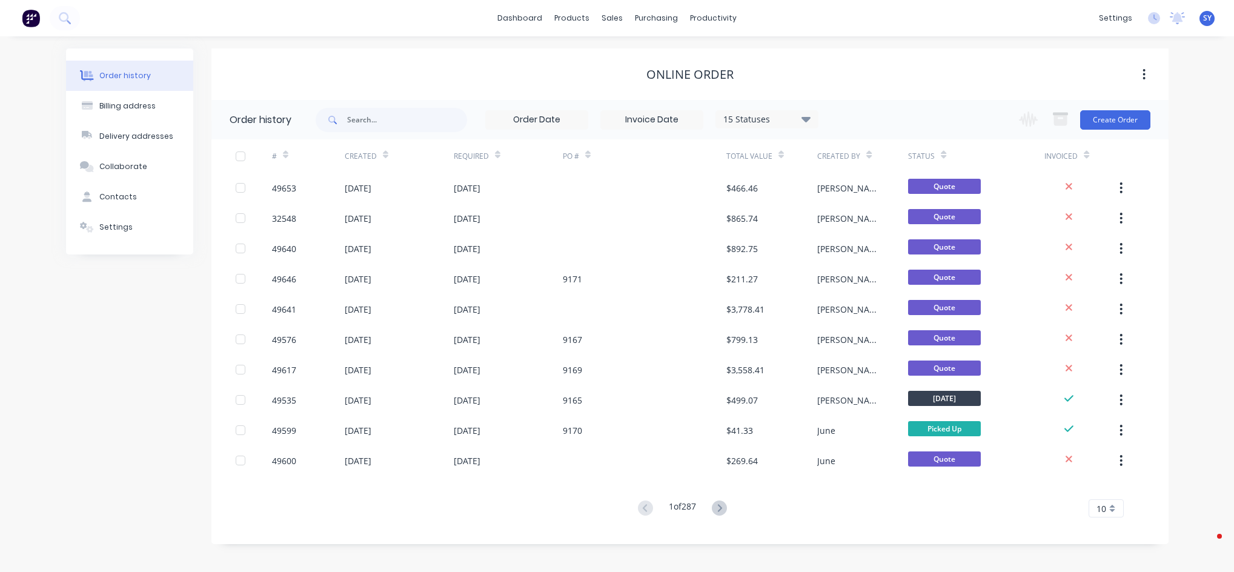  I want to click on div: sales, so click(612, 18).